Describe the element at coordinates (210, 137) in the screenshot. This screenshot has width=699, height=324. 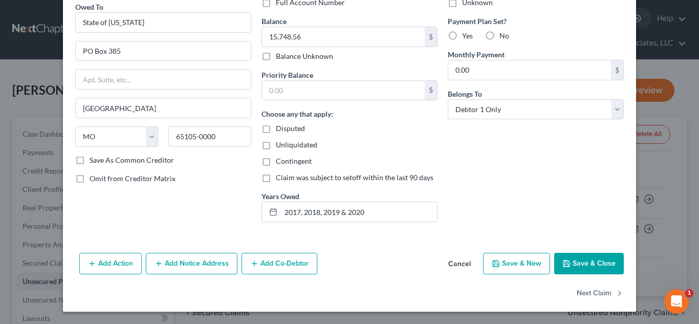
I see `input: Enter zip...` at that location.